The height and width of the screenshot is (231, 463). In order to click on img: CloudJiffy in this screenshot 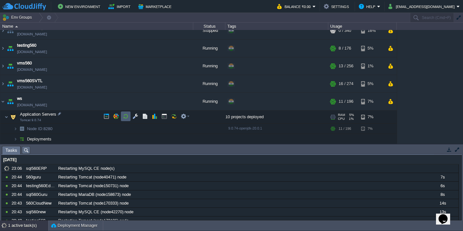, I will do `click(24, 6)`.